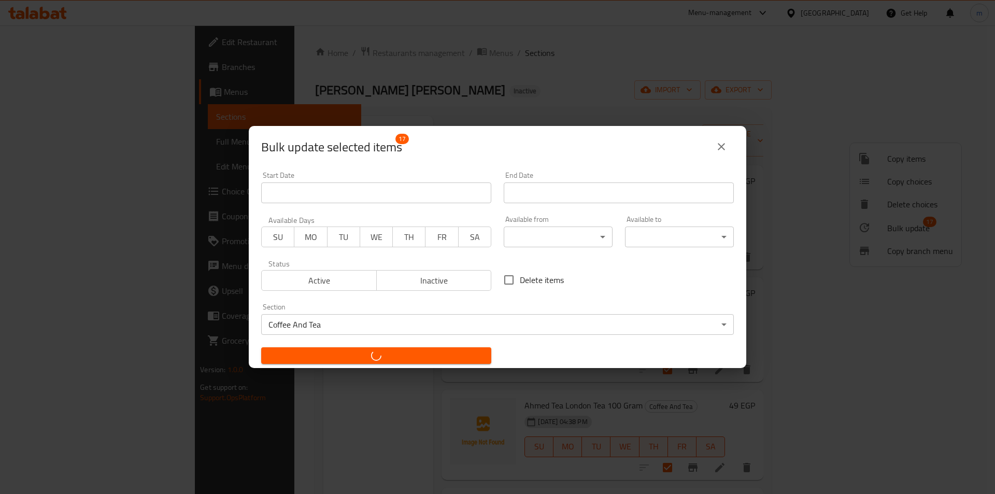 Image resolution: width=995 pixels, height=494 pixels. Describe the element at coordinates (409, 237) in the screenshot. I see `span: TH` at that location.